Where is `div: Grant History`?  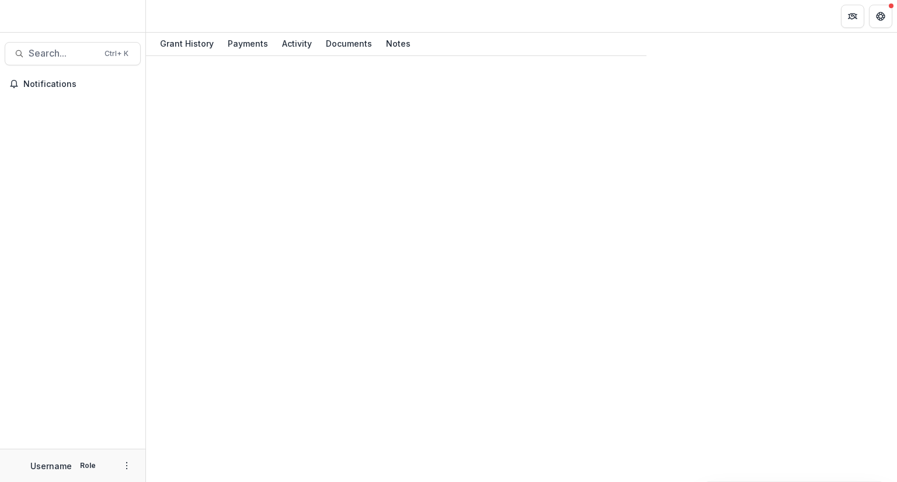
div: Grant History is located at coordinates (187, 43).